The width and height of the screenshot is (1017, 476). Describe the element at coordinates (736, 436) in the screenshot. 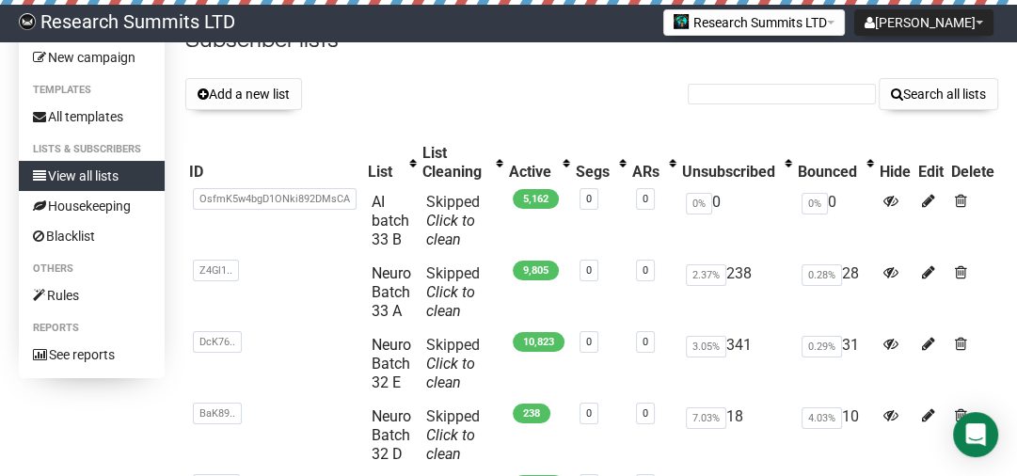

I see `td: 18` at that location.